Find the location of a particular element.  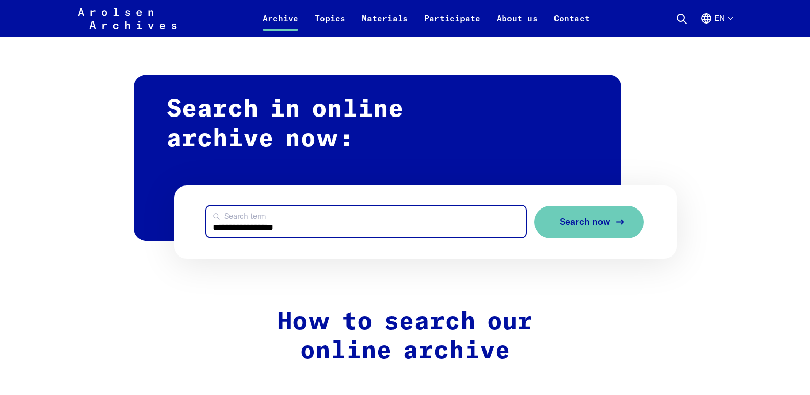

a: Materials is located at coordinates (385, 25).